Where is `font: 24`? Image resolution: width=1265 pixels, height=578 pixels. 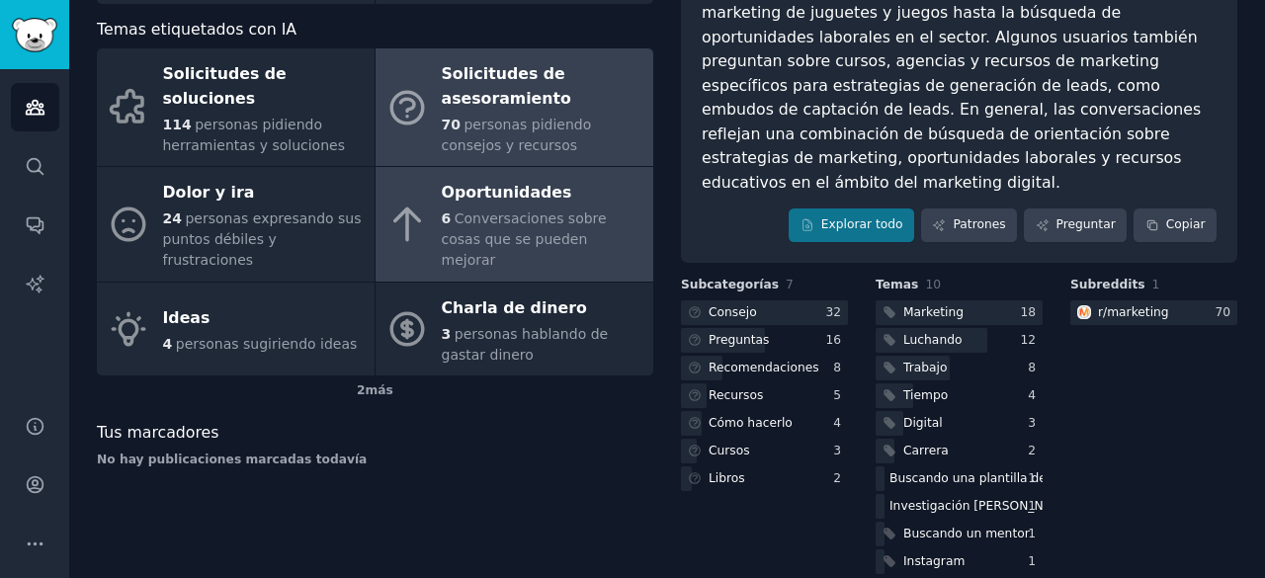 font: 24 is located at coordinates (172, 218).